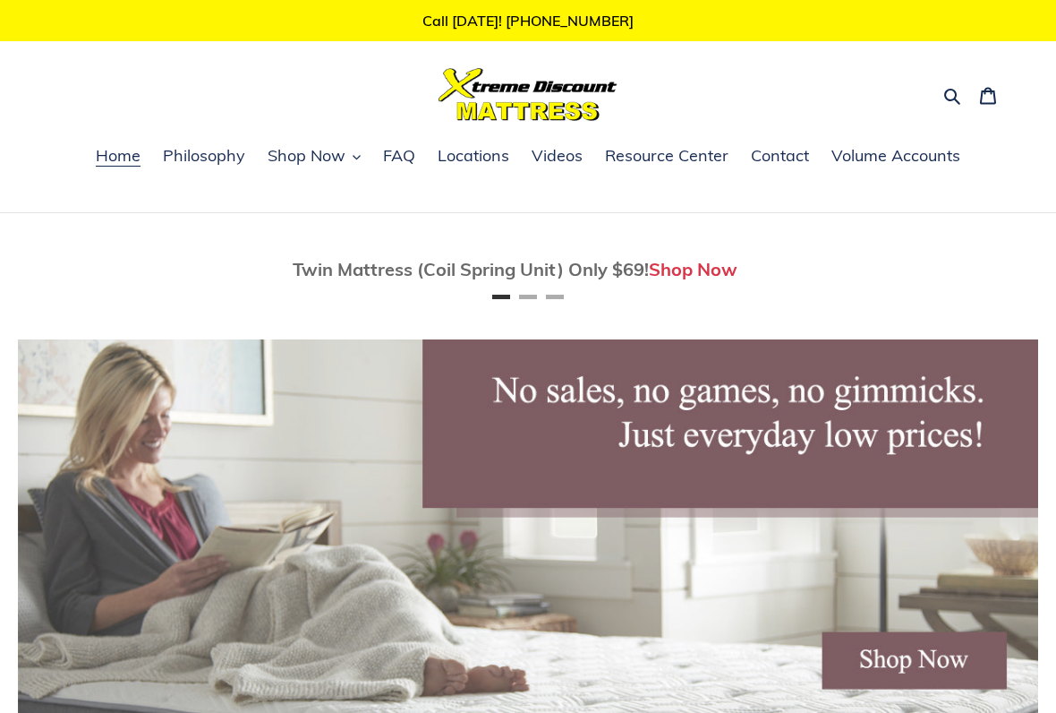  Describe the element at coordinates (667, 157) in the screenshot. I see `a: Resource Center` at that location.